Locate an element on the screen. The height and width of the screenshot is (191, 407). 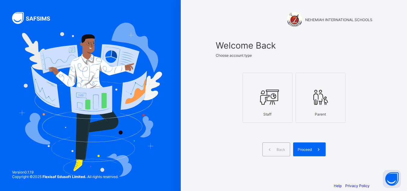
span: NEHEMIAH INTERNATIONAL SCHOOLS is located at coordinates (339, 20).